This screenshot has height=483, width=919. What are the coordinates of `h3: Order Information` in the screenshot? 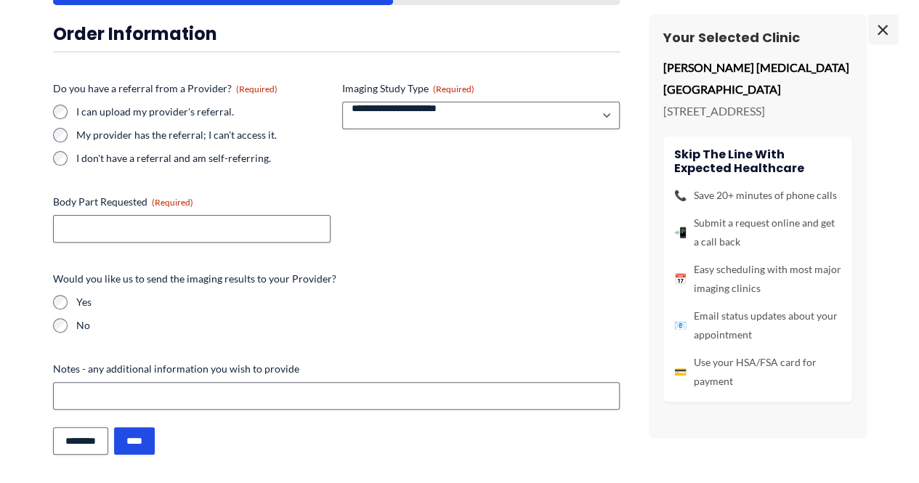 It's located at (336, 33).